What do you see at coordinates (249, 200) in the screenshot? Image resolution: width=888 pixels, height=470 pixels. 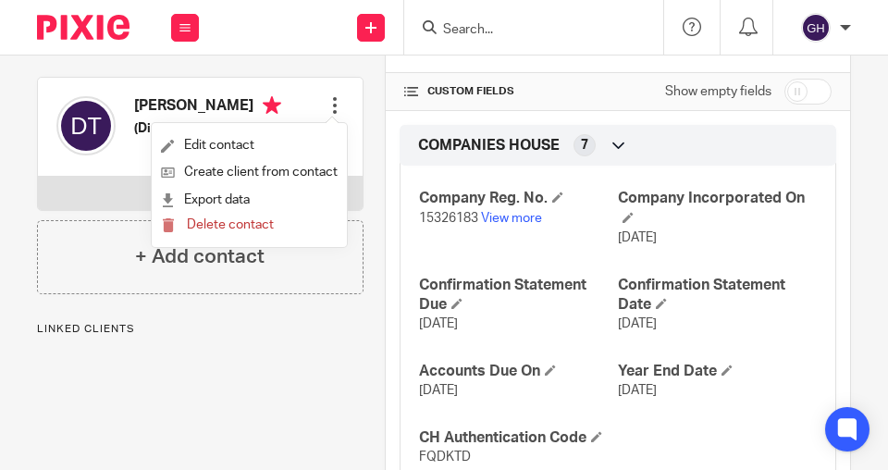 I see `a: Export data` at bounding box center [249, 200].